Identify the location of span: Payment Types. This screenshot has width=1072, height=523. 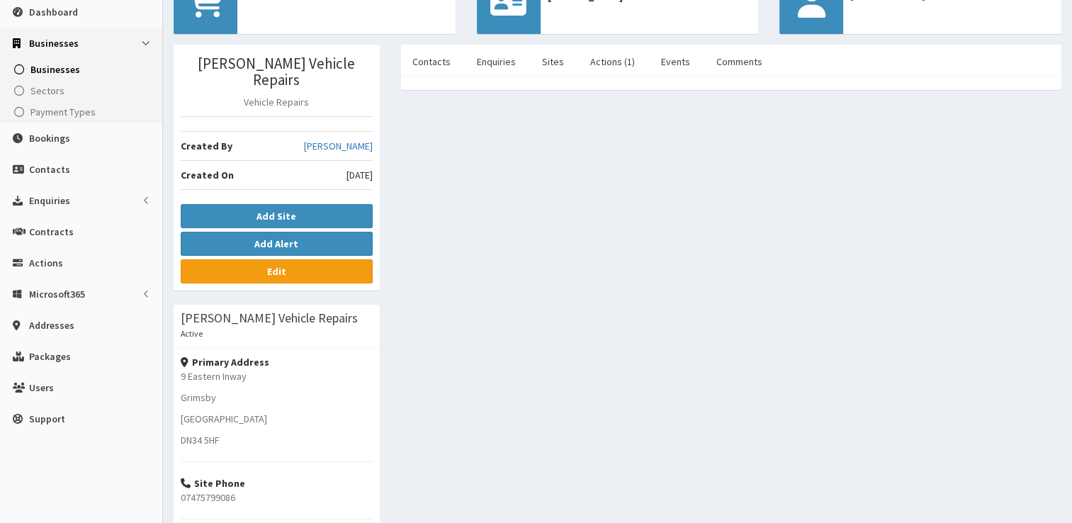
(63, 112).